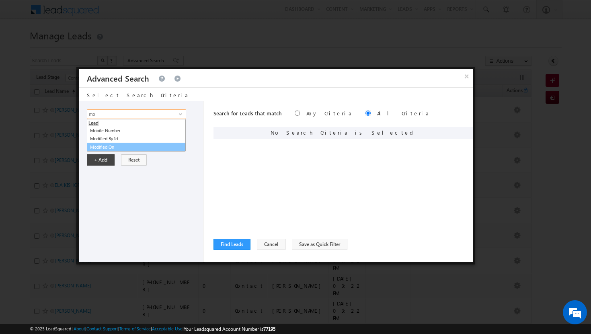  What do you see at coordinates (136, 114) in the screenshot?
I see `input: Type to Search` at bounding box center [136, 114].